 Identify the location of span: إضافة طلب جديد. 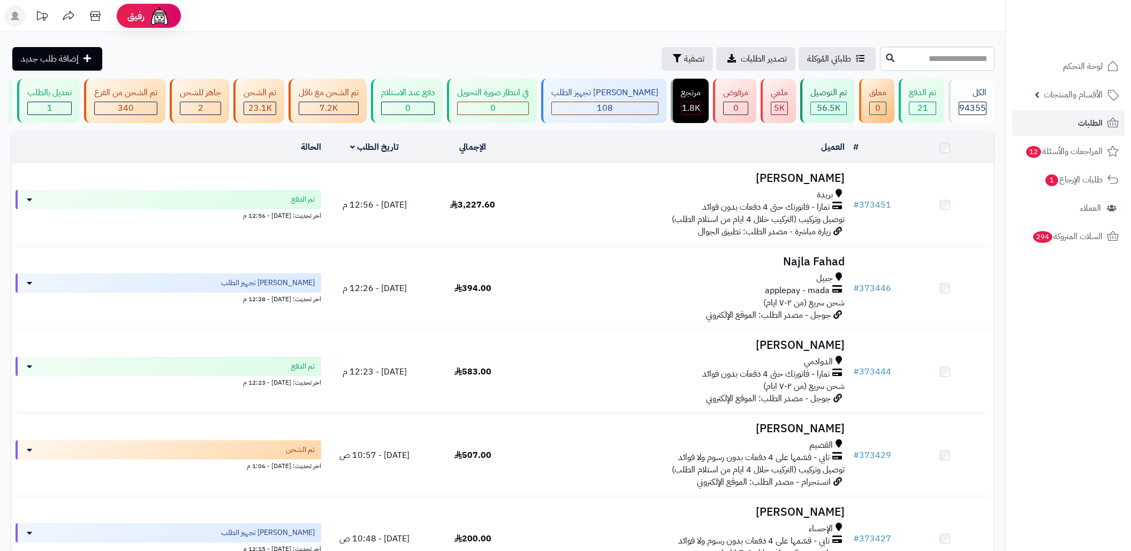
(50, 59).